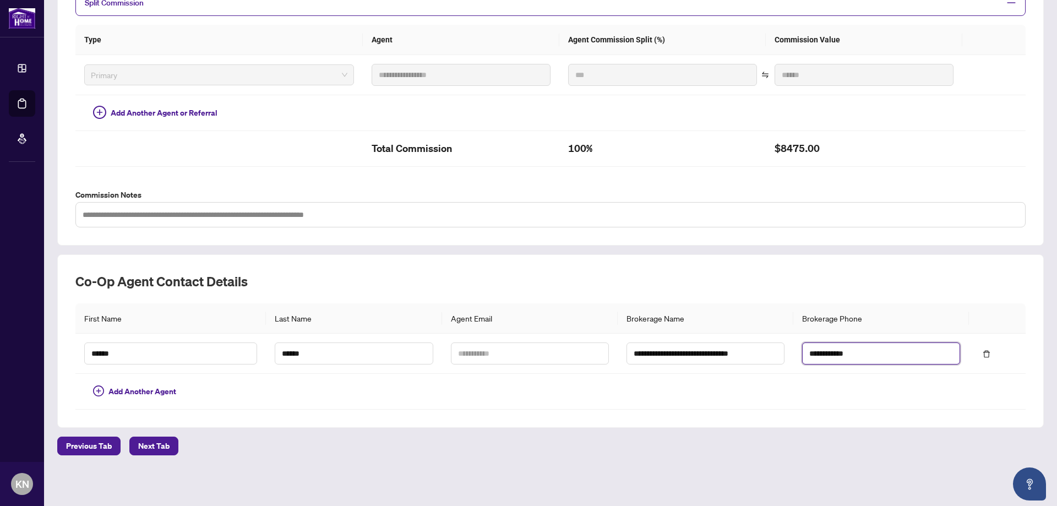 The width and height of the screenshot is (1057, 506). What do you see at coordinates (142, 392) in the screenshot?
I see `span: Add Another Agent` at bounding box center [142, 392].